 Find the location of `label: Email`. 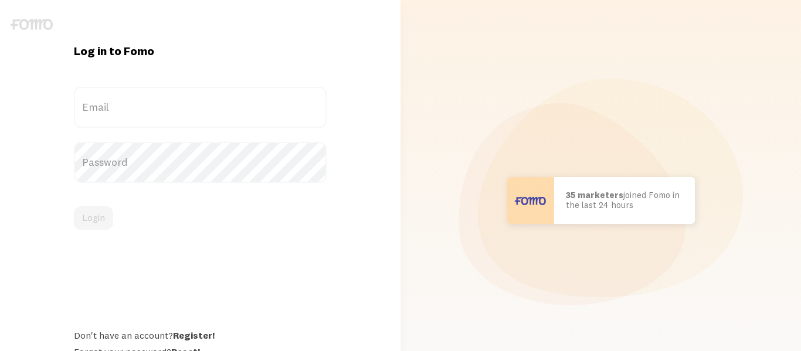

label: Email is located at coordinates (200, 107).